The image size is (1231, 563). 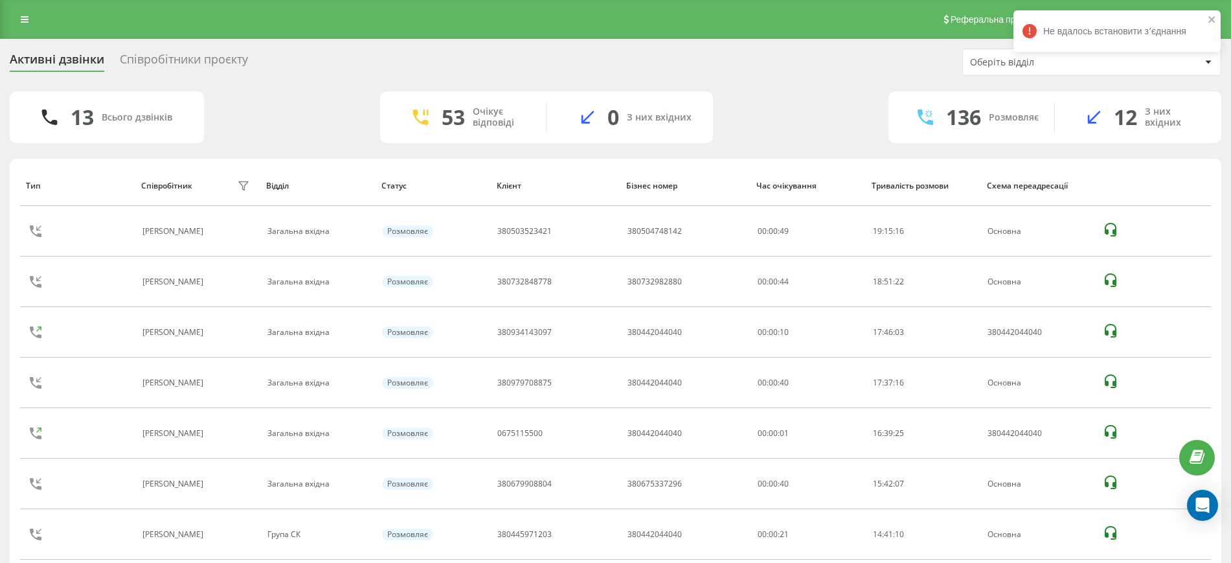 I want to click on div: Співробітники проєкту, so click(x=184, y=62).